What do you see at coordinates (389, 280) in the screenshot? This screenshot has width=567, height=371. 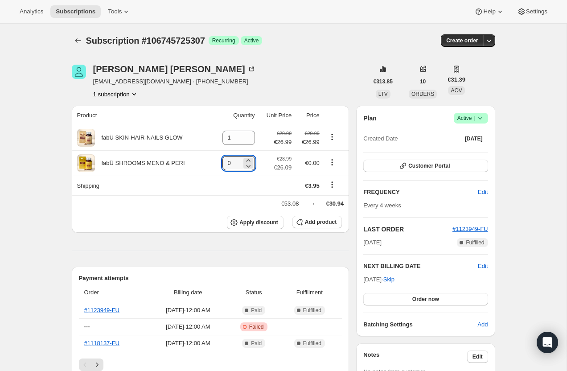 I see `span: Skip` at bounding box center [389, 280].